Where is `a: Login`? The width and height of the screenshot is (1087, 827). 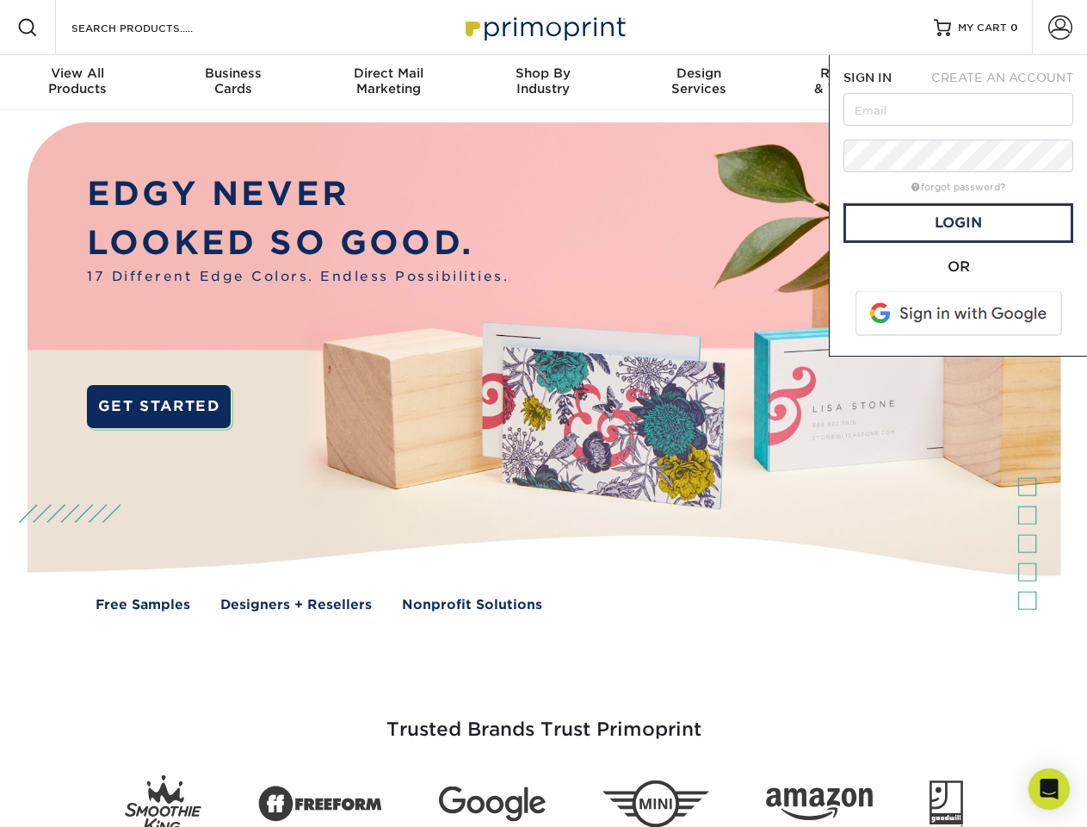
a: Login is located at coordinates (958, 223).